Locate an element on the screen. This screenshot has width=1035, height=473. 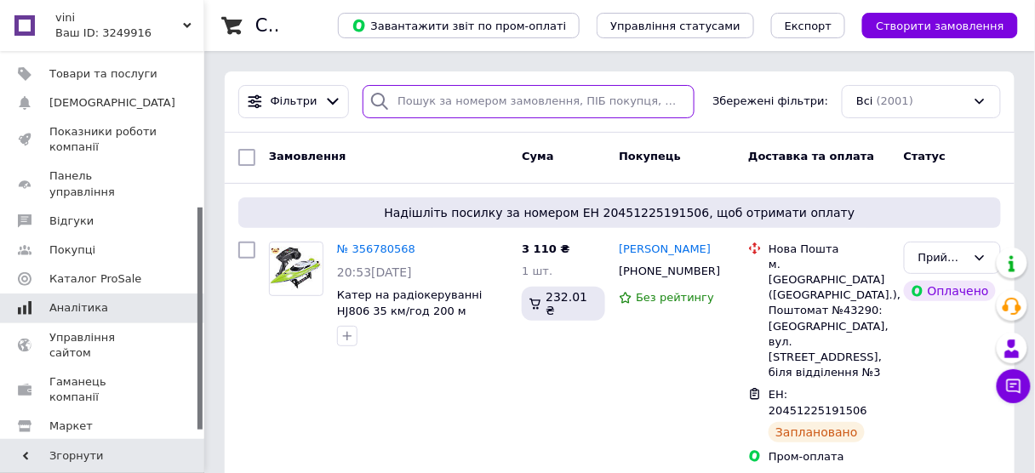
input: Пошук за номером замовлення, ПІБ покупця, номером телефону, Email, номером накладної is located at coordinates (528, 101).